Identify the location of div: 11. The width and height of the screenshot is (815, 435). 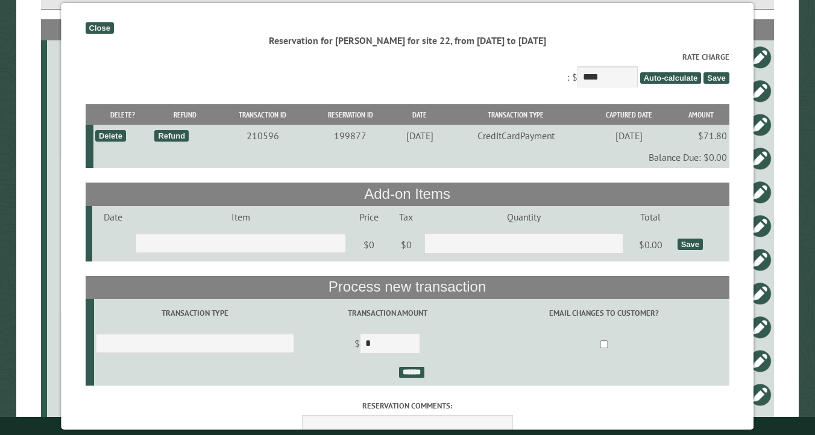
(71, 226).